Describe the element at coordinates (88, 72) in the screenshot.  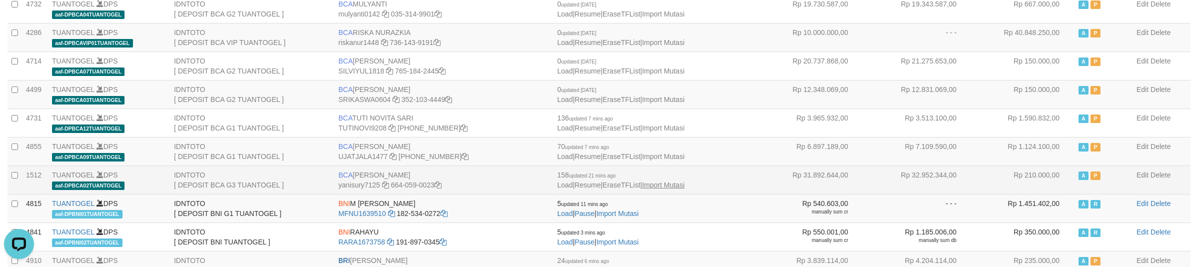
I see `span: aaf-DPBCA07TUANTOGEL` at that location.